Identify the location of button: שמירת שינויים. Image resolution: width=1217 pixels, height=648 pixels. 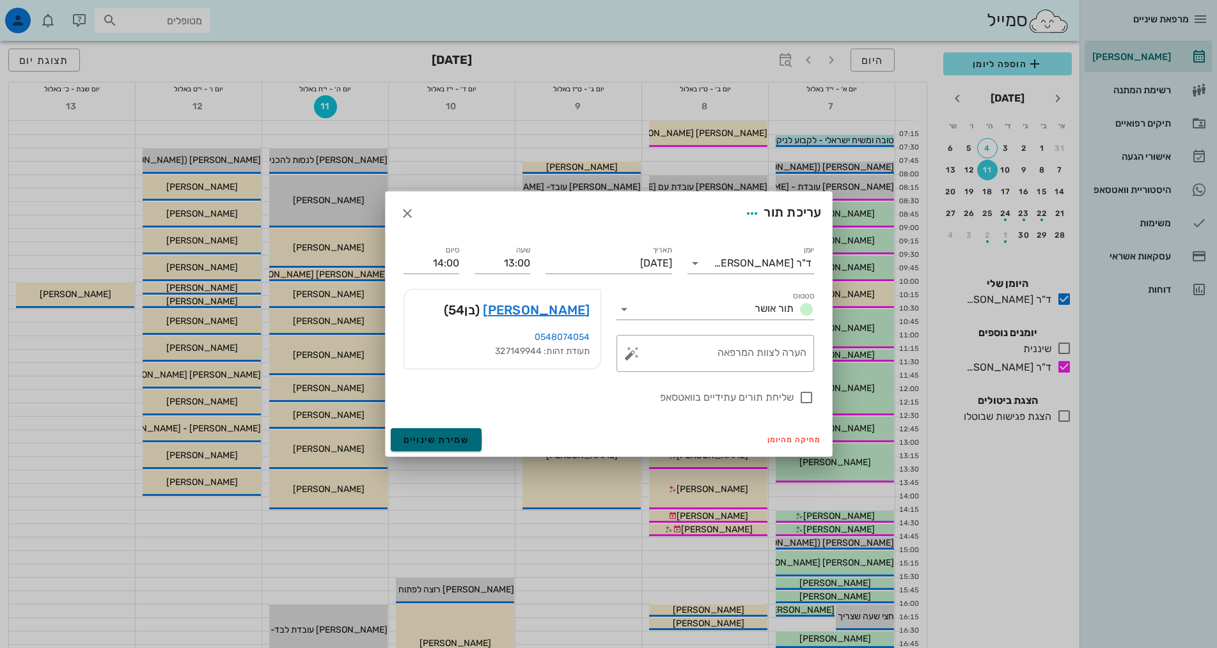
(436, 440).